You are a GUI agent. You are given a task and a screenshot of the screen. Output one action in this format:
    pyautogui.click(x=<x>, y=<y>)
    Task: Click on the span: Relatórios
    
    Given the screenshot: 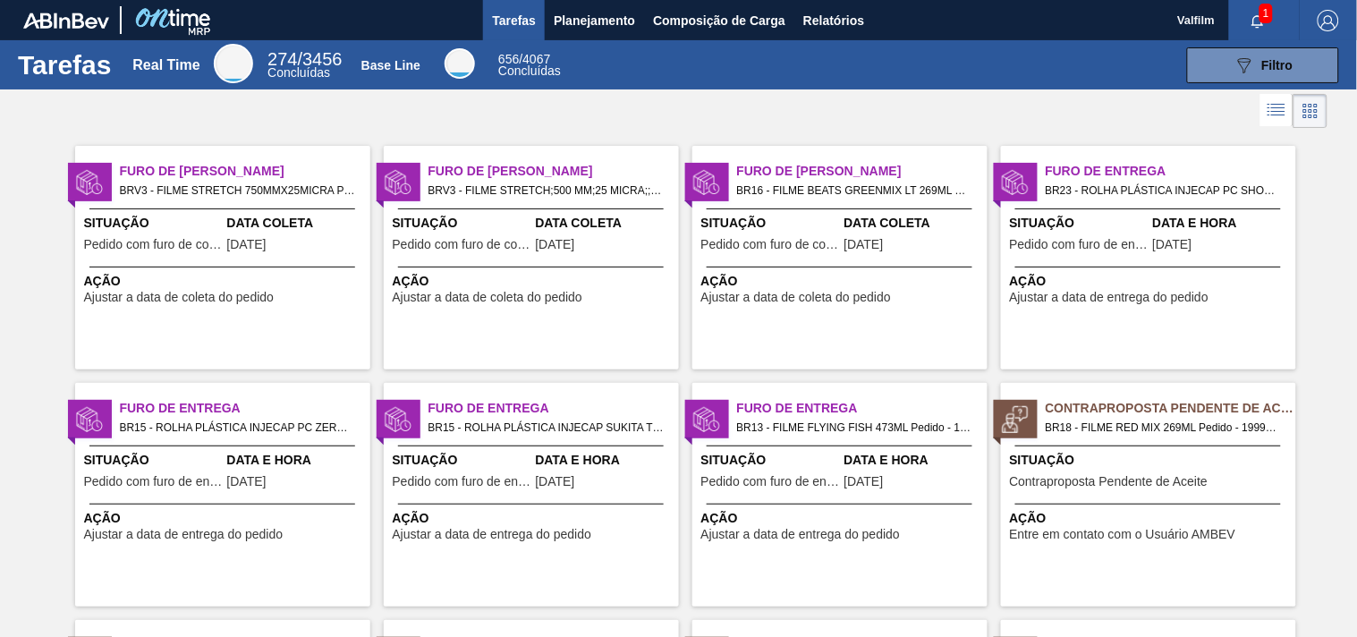 What is the action you would take?
    pyautogui.click(x=834, y=21)
    